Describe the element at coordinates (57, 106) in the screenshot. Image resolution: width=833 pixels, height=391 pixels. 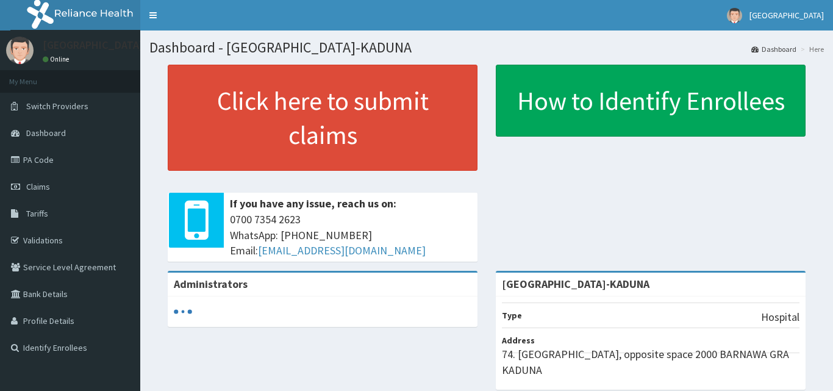
I see `span: Switch Providers` at that location.